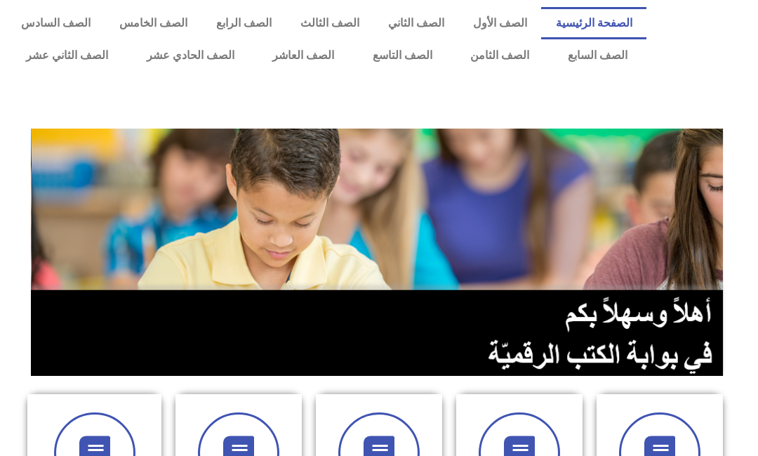  Describe the element at coordinates (244, 23) in the screenshot. I see `a: الصف الرابع` at that location.